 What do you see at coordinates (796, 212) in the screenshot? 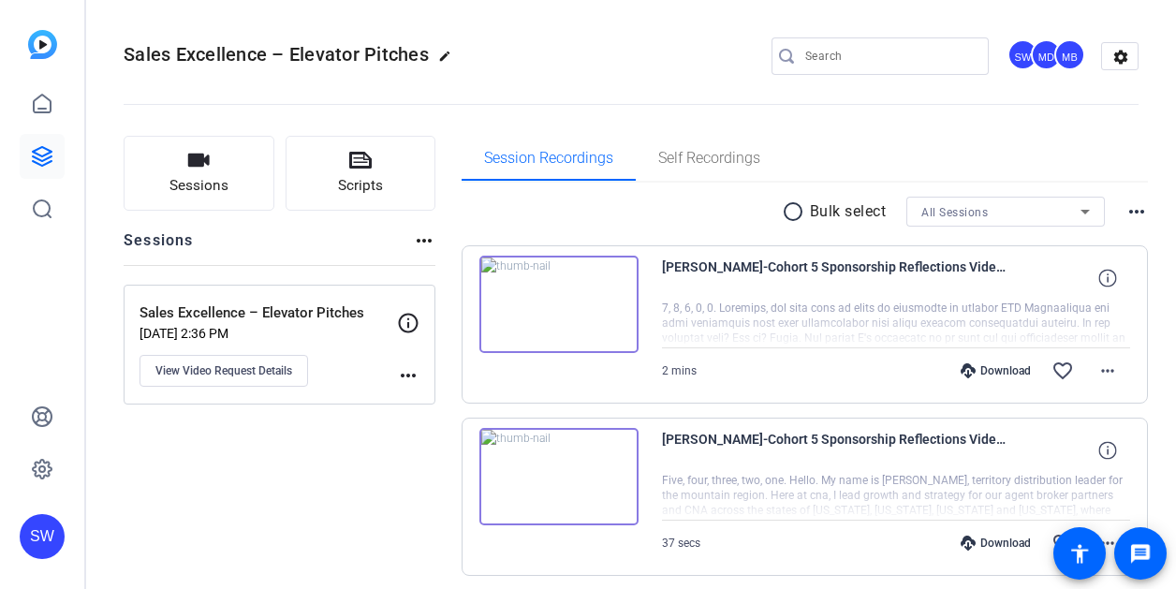
I see `mat-icon: radio_button_unchecked` at bounding box center [796, 212].